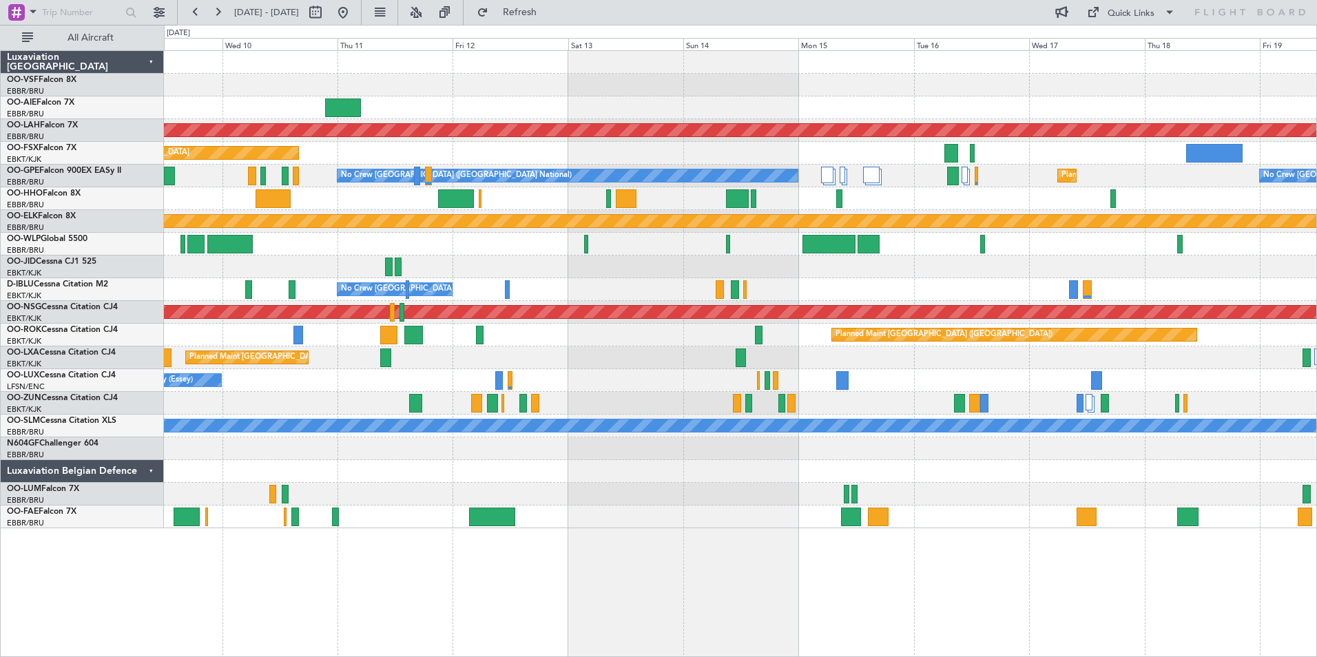 This screenshot has width=1317, height=657. What do you see at coordinates (24, 398) in the screenshot?
I see `span: OO-ZUN` at bounding box center [24, 398].